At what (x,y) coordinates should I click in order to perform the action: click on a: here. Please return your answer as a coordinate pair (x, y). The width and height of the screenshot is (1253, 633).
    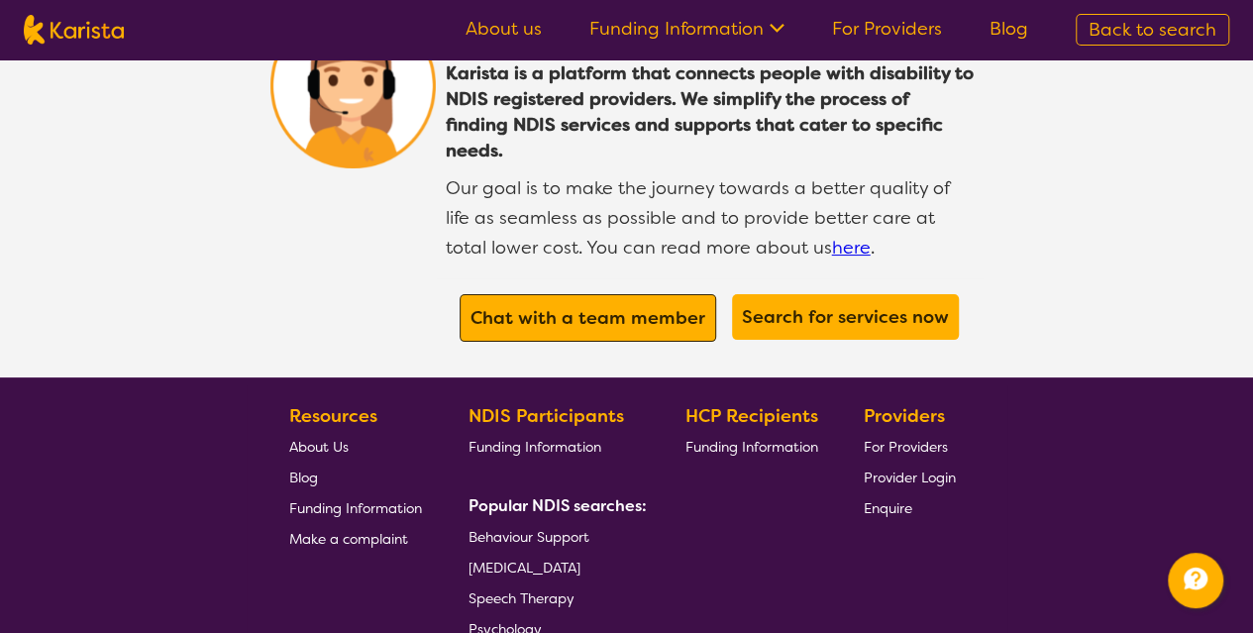
    Looking at the image, I should click on (851, 248).